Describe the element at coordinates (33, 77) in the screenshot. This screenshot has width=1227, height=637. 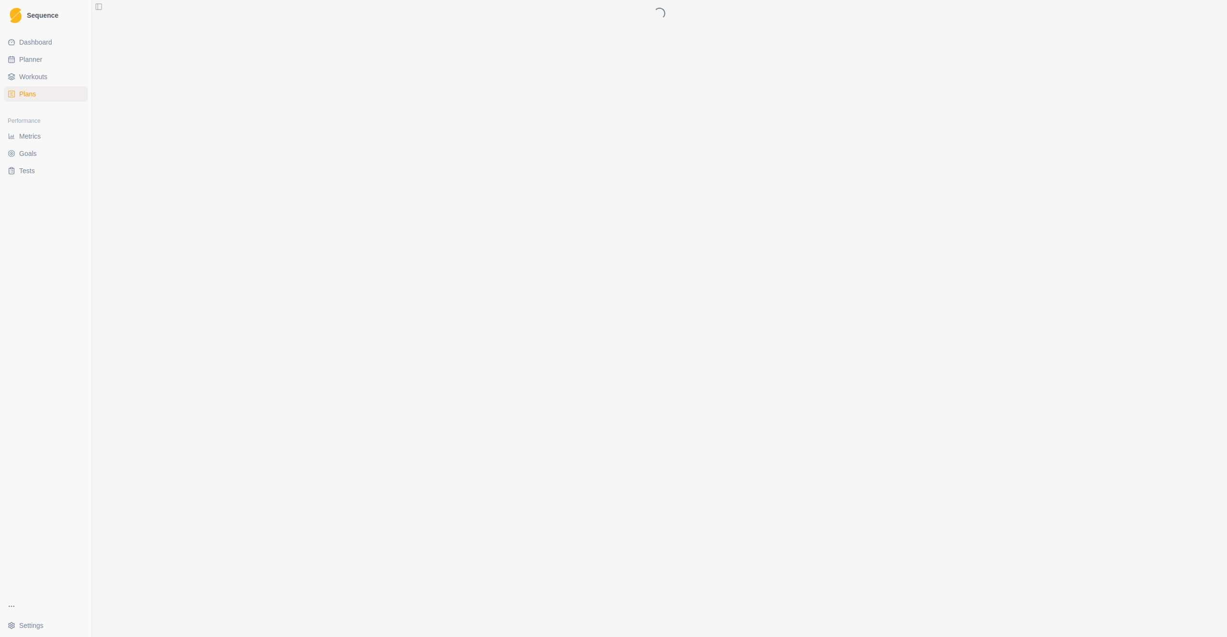
I see `span: Workouts` at that location.